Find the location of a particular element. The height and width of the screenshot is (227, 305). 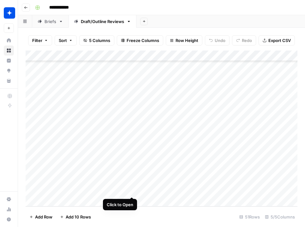

button: Sort is located at coordinates (66, 40).